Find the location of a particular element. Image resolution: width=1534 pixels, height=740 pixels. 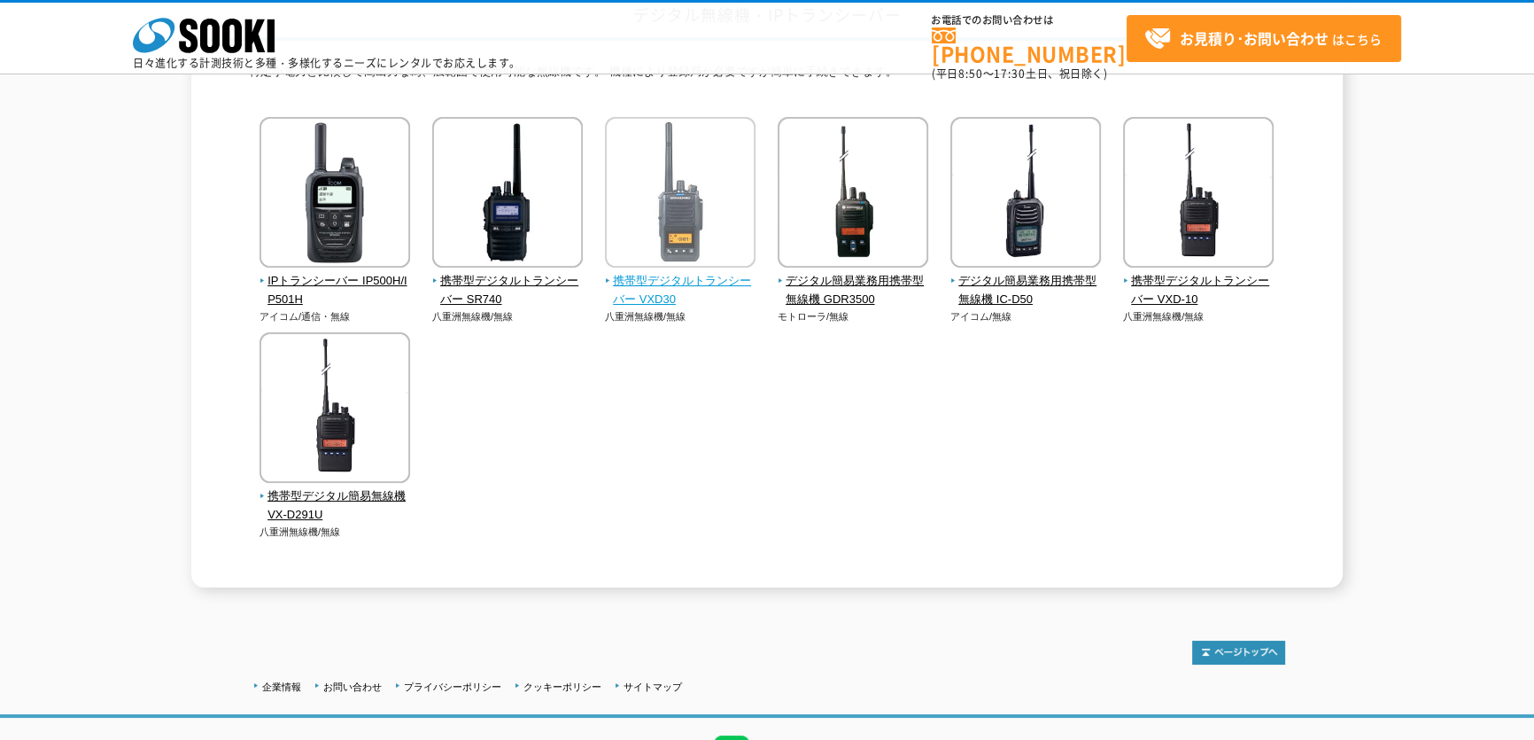

img: 携帯型デジタルトランシーバー SR740 is located at coordinates (508, 194).